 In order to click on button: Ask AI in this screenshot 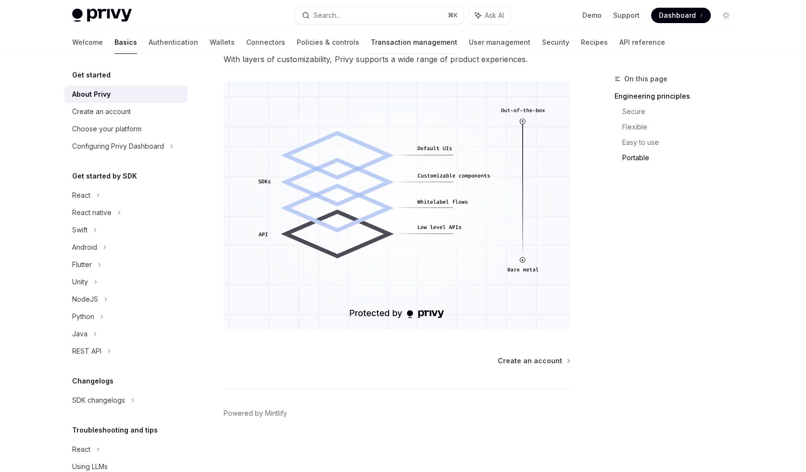, I will do `click(490, 15)`.